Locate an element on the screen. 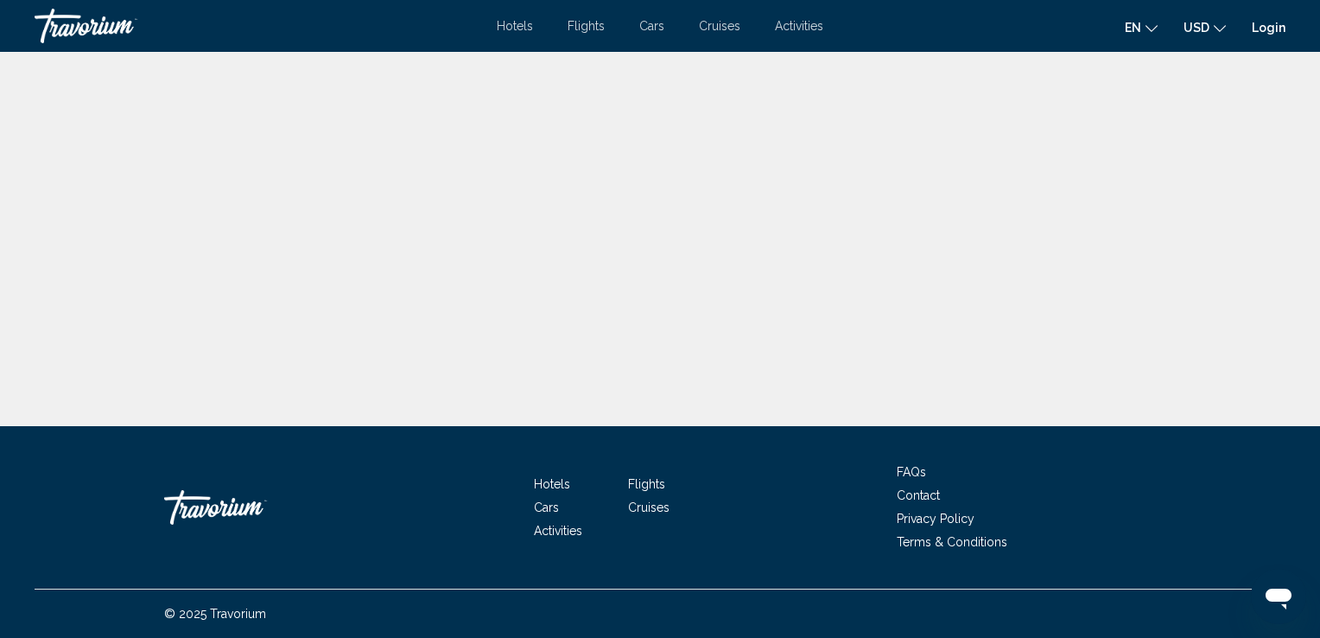 The width and height of the screenshot is (1320, 638). button: Change language is located at coordinates (1142, 27).